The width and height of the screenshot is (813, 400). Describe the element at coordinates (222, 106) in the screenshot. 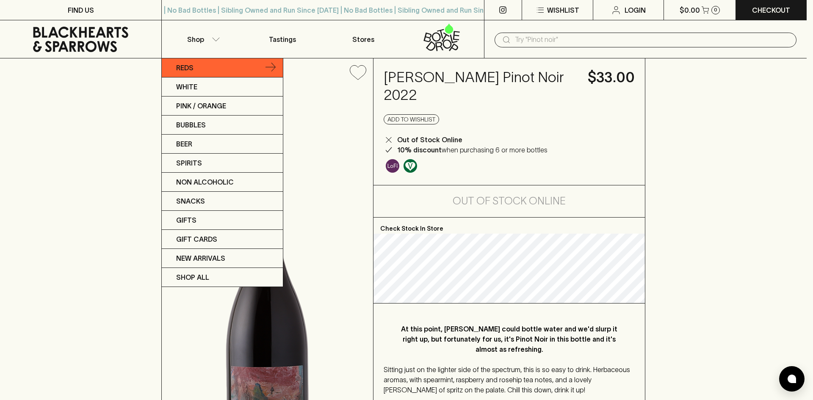

I see `a: Pink / Orange` at that location.